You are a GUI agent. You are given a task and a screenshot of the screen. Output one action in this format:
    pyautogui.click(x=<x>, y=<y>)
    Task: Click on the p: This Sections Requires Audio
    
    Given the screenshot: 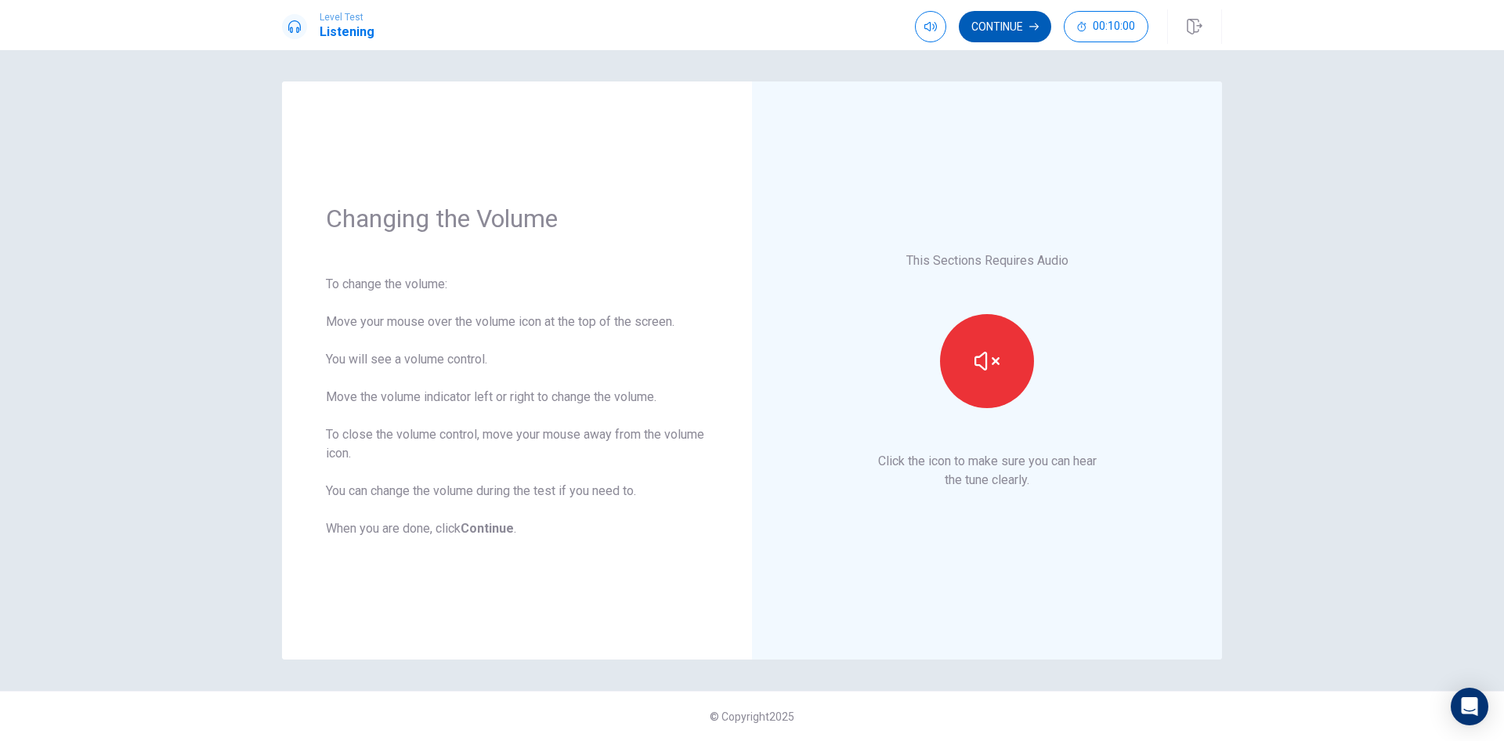 What is the action you would take?
    pyautogui.click(x=987, y=261)
    